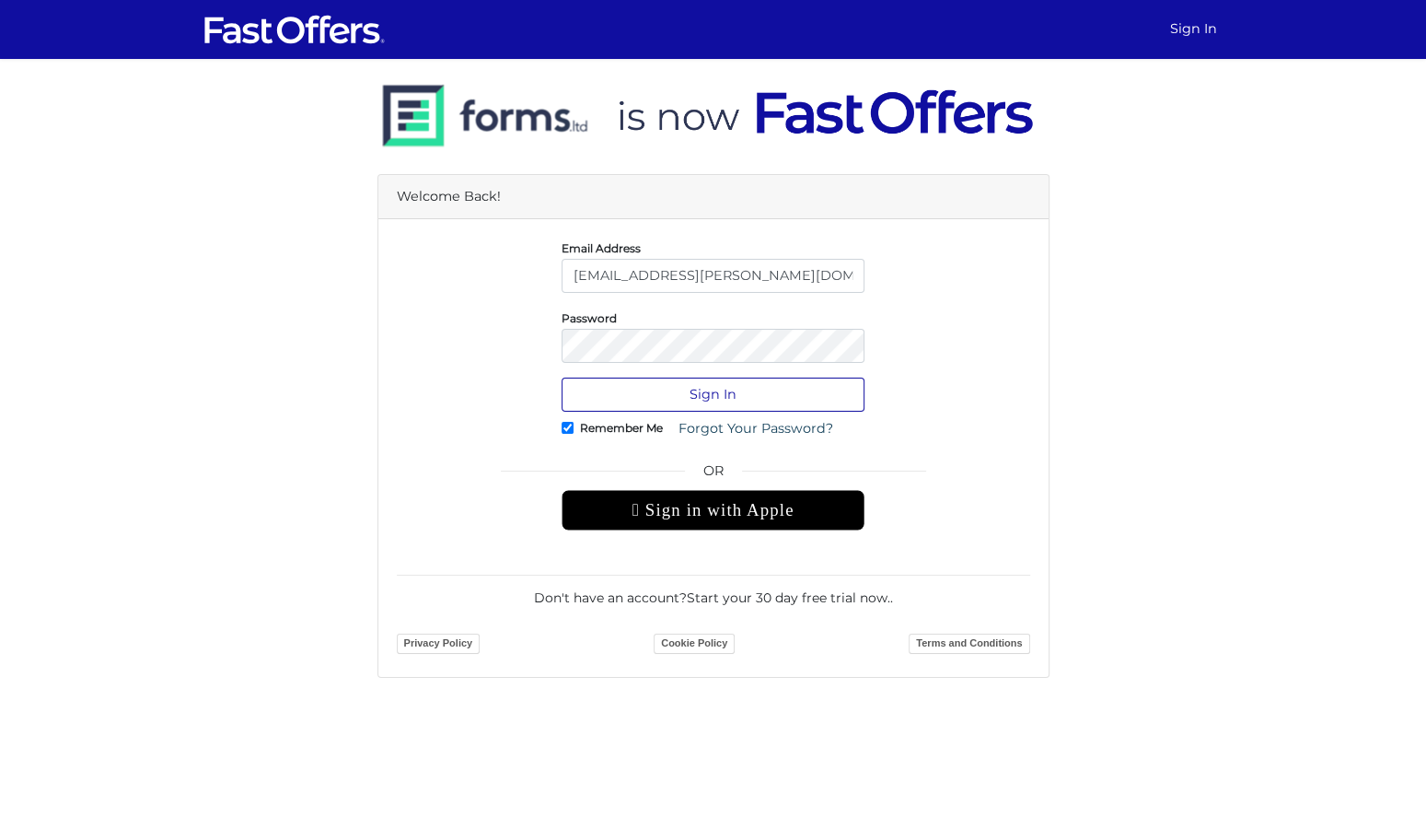 The width and height of the screenshot is (1426, 840). Describe the element at coordinates (439, 644) in the screenshot. I see `a: Privacy Policy` at that location.